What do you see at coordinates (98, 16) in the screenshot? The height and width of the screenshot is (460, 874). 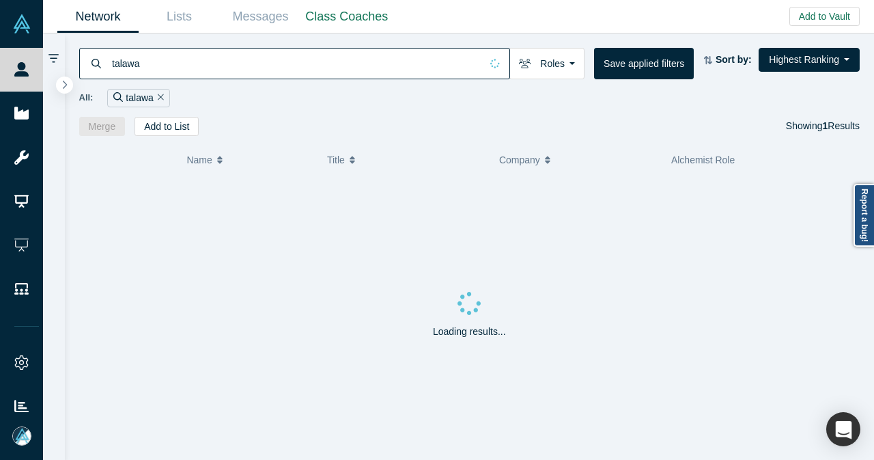 I see `a: Network` at bounding box center [98, 16].